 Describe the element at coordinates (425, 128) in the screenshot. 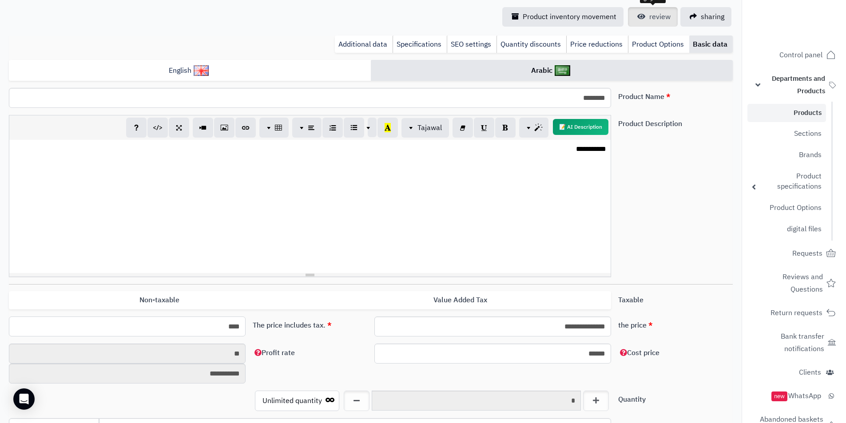

I see `button: Tajawal` at that location.